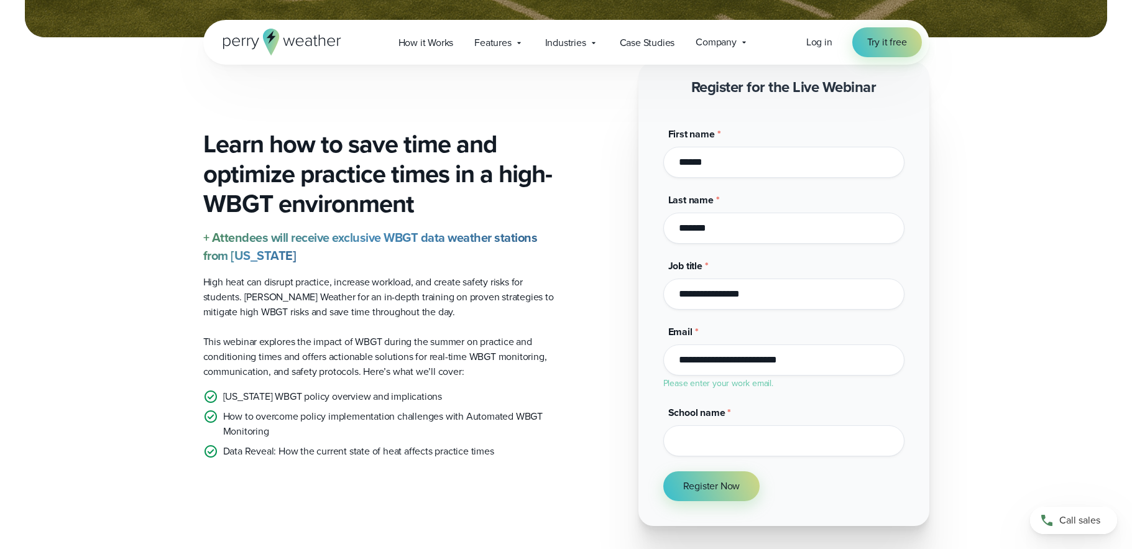 The image size is (1132, 549). Describe the element at coordinates (716, 42) in the screenshot. I see `span: Company` at that location.